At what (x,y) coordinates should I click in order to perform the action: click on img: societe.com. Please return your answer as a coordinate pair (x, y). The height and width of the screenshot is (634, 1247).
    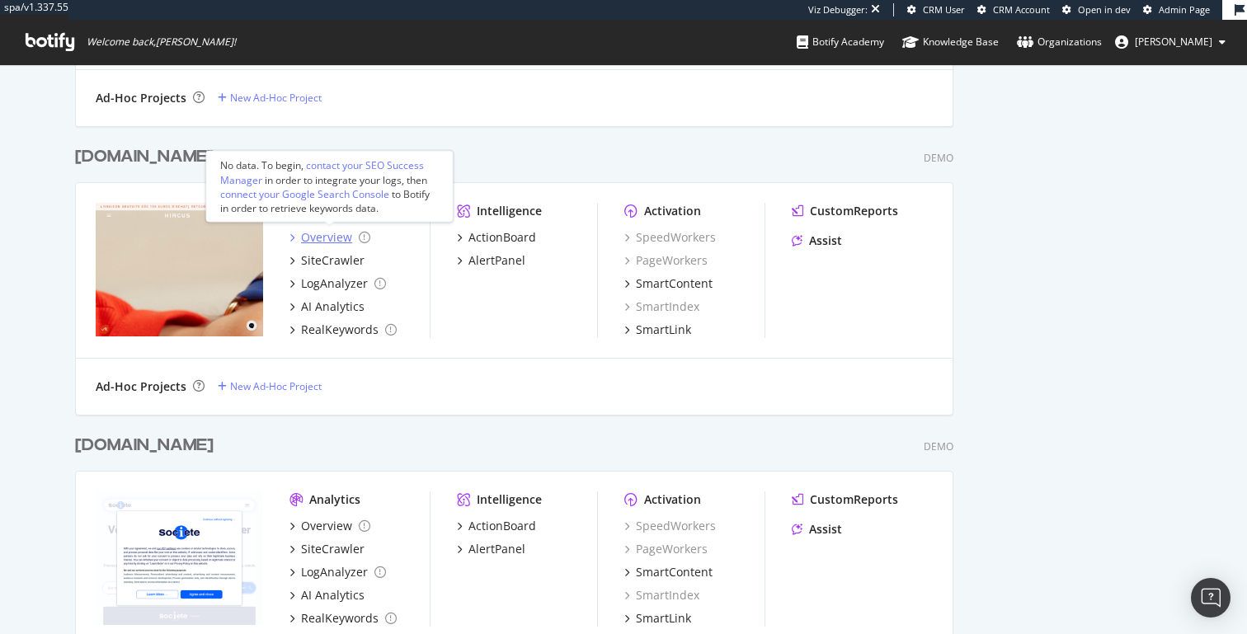
    Looking at the image, I should click on (179, 558).